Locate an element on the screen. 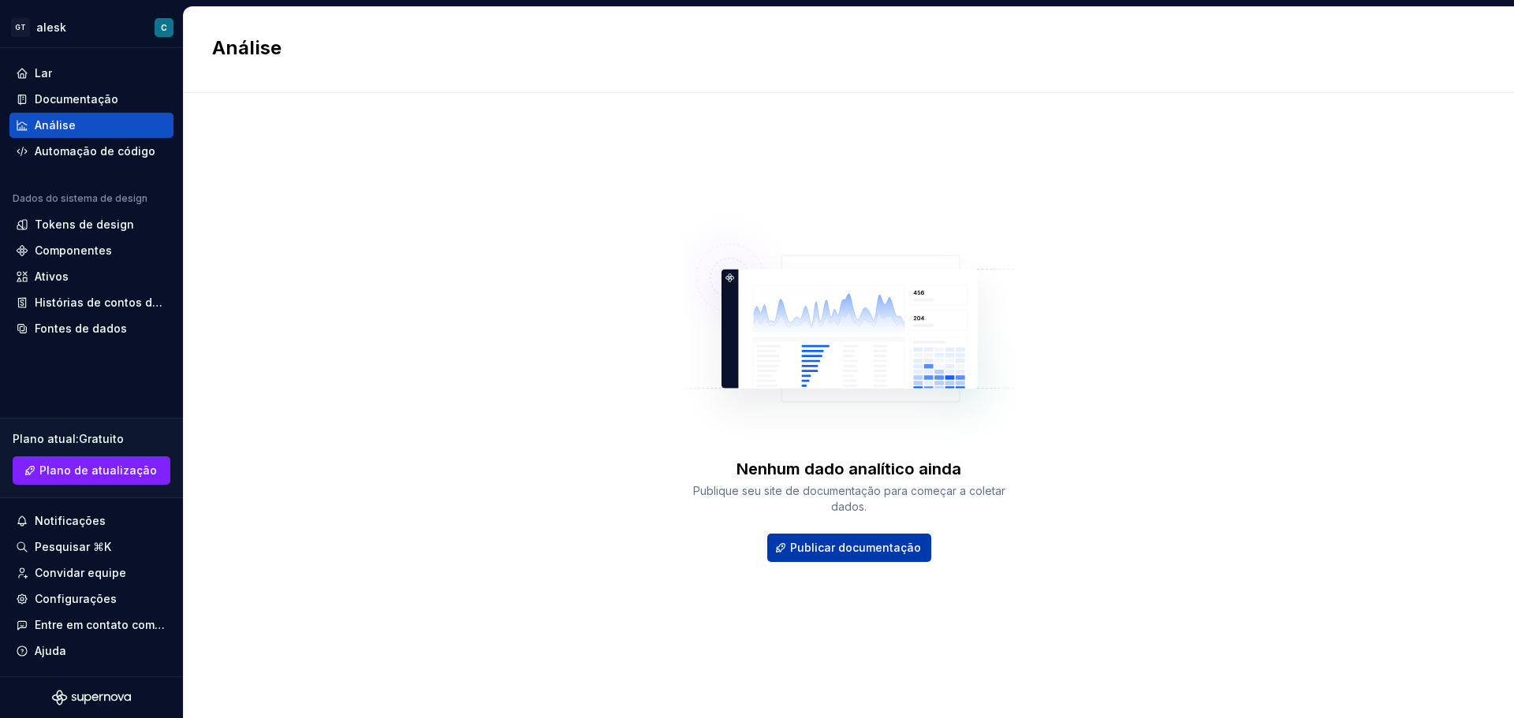 This screenshot has height=718, width=1514. font: Automação de código is located at coordinates (95, 151).